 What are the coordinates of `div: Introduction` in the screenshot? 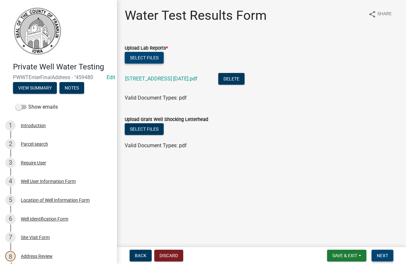 It's located at (33, 126).